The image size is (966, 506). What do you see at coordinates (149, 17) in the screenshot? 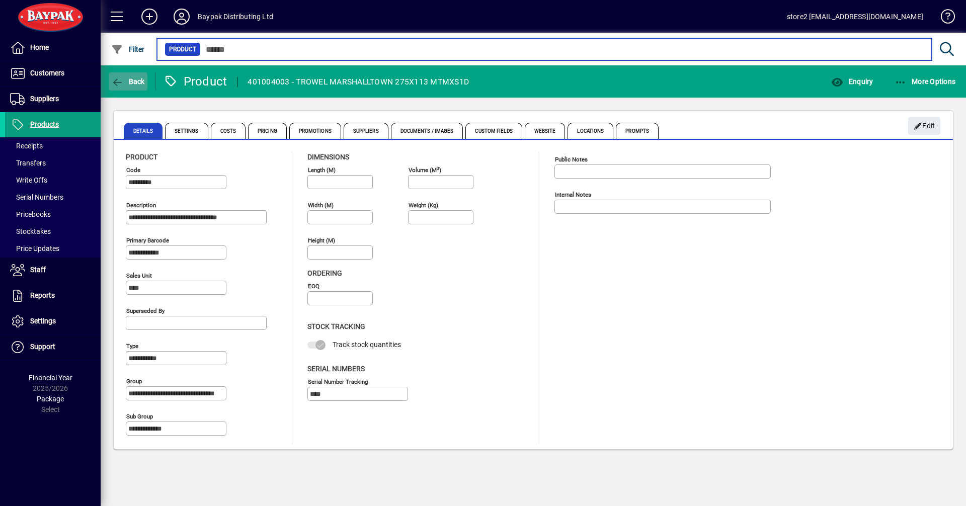
I see `button: Add` at bounding box center [149, 17].